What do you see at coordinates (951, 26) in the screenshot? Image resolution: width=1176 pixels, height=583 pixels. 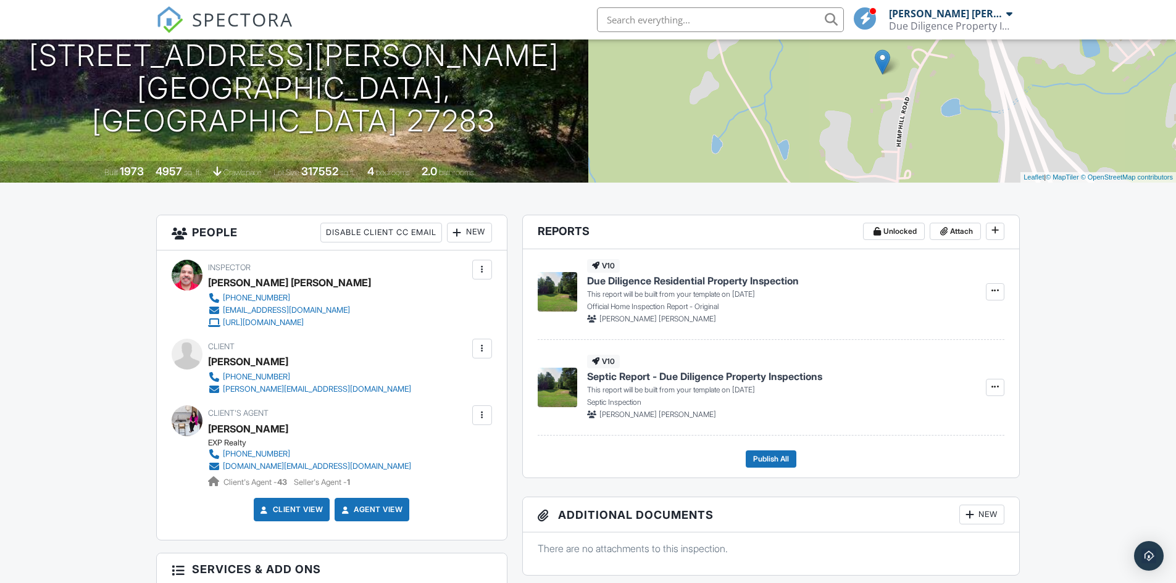 I see `div: Due Diligence Property Inspections` at bounding box center [951, 26].